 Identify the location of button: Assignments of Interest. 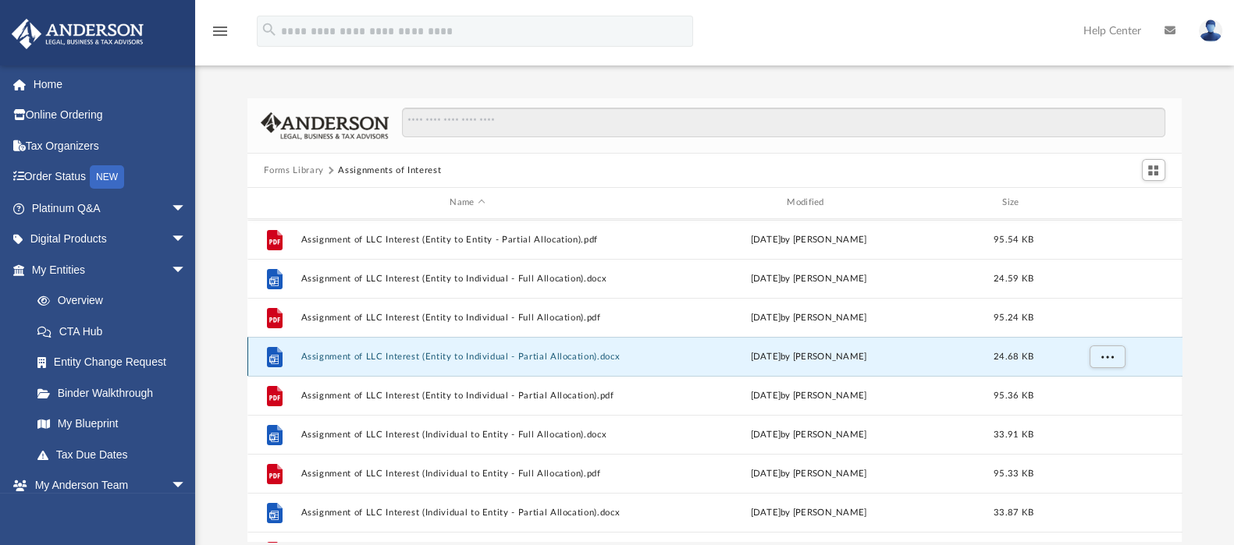
(389, 171).